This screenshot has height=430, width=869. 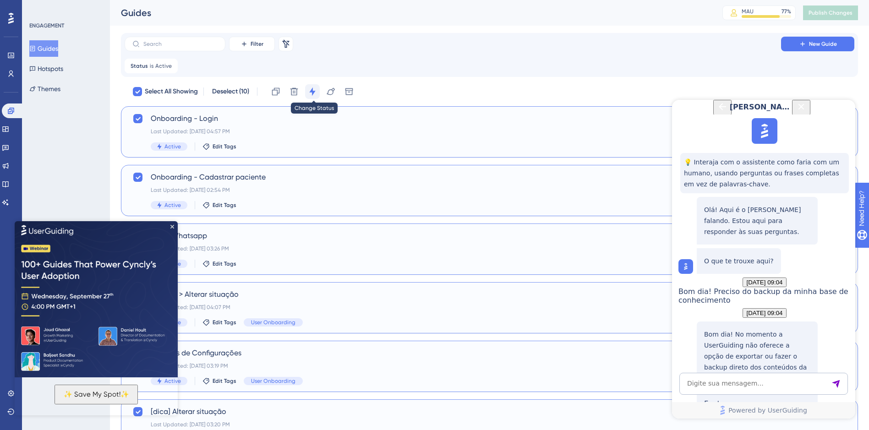 I want to click on span: [dica] Alterar situação, so click(x=453, y=412).